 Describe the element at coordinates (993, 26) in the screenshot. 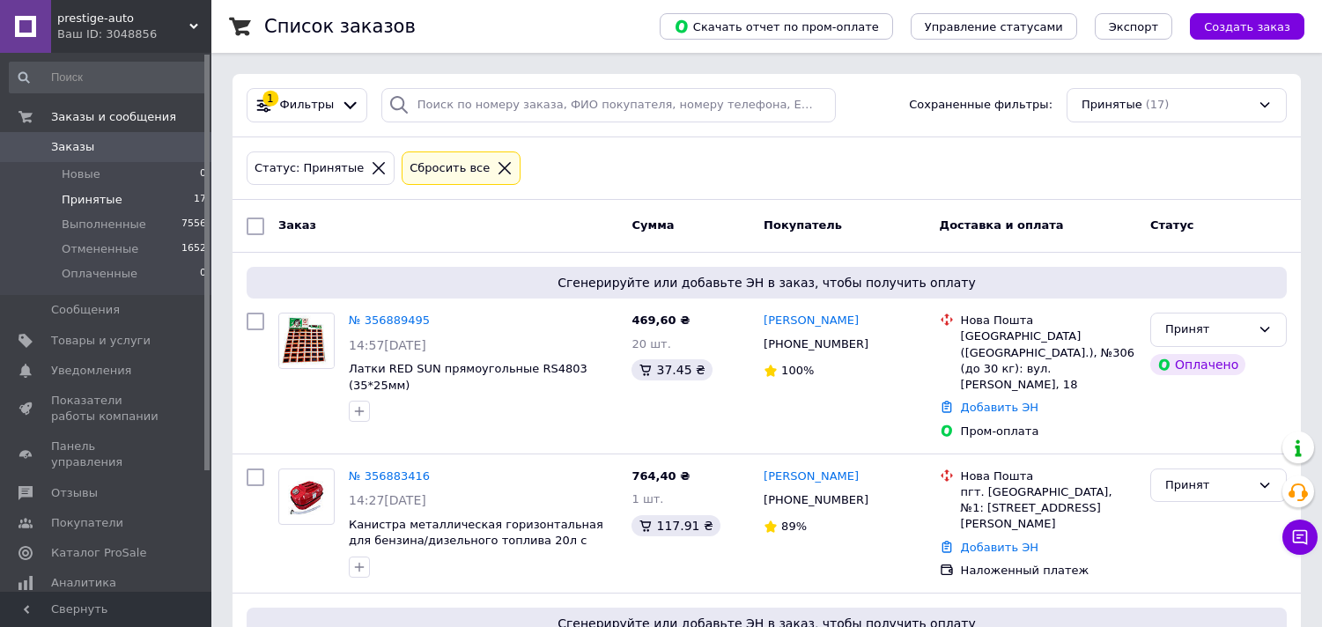

I see `span: Управление статусами` at that location.